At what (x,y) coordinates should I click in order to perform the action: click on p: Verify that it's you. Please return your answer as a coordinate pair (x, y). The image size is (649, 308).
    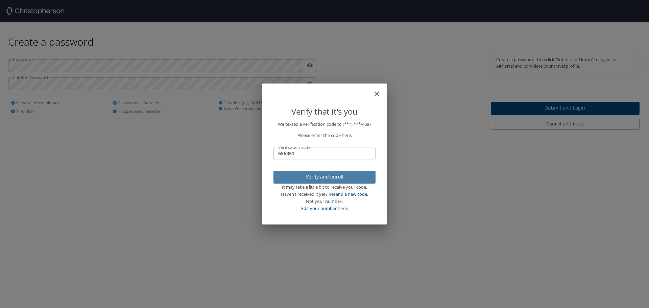
    Looking at the image, I should click on (324, 111).